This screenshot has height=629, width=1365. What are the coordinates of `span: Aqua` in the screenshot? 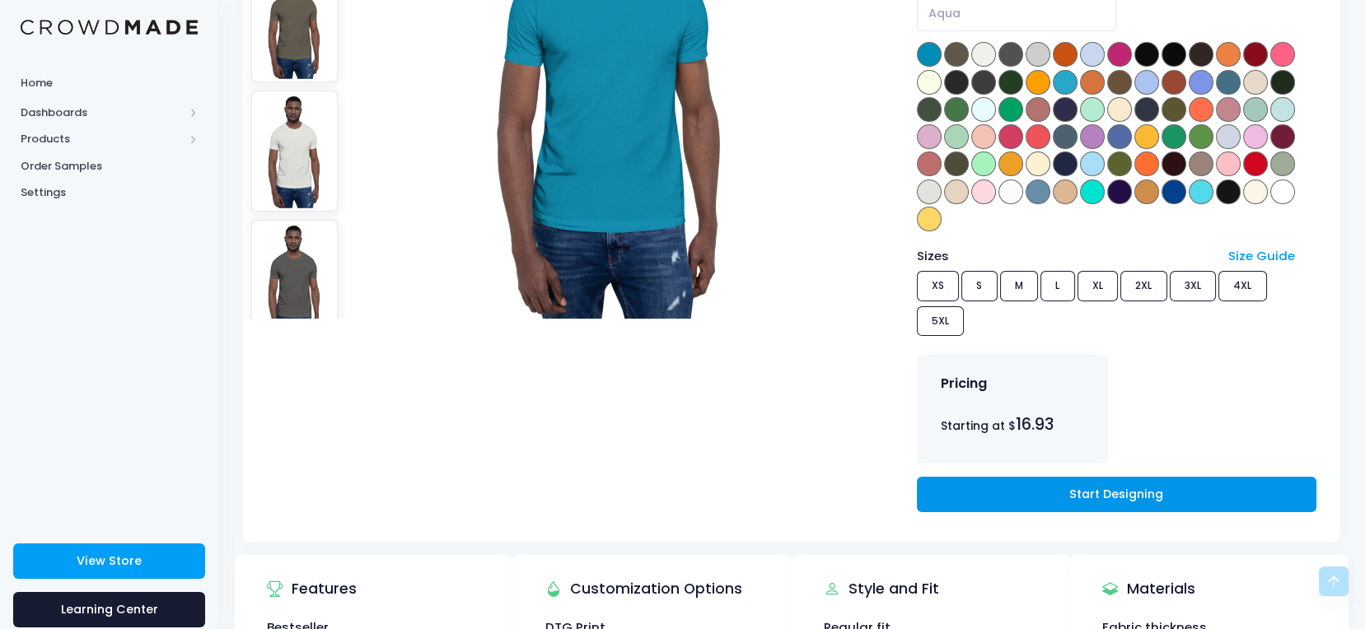 It's located at (944, 13).